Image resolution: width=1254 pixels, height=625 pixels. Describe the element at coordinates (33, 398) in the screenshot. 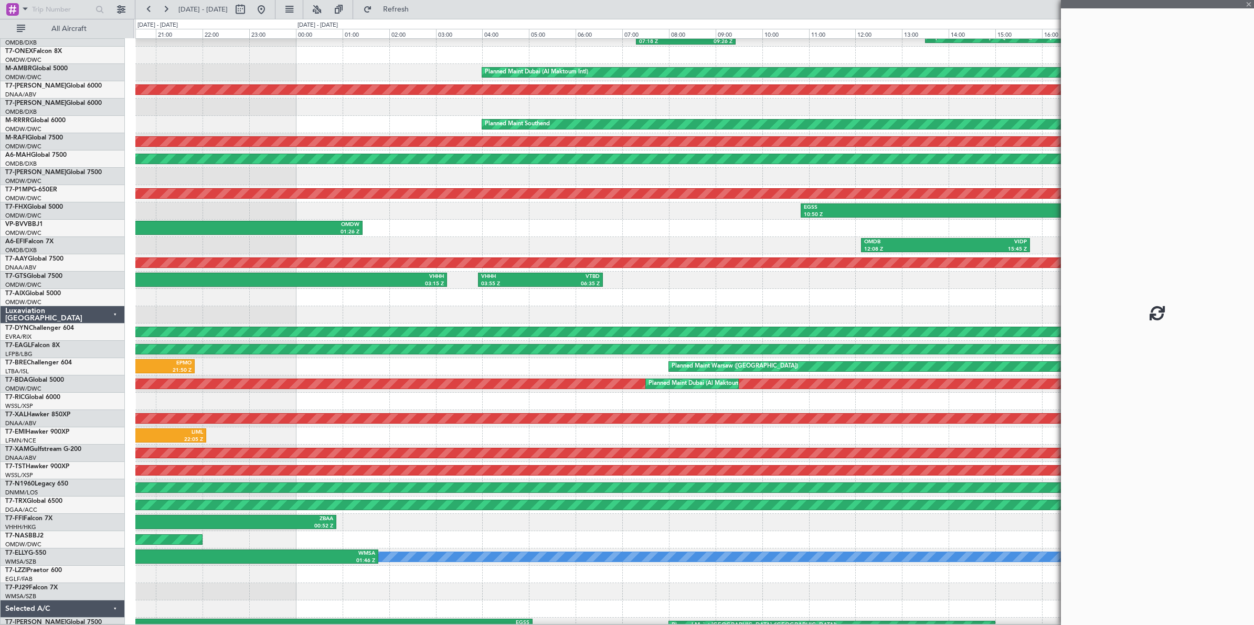

I see `a: T7-RICGlobal 6000` at that location.